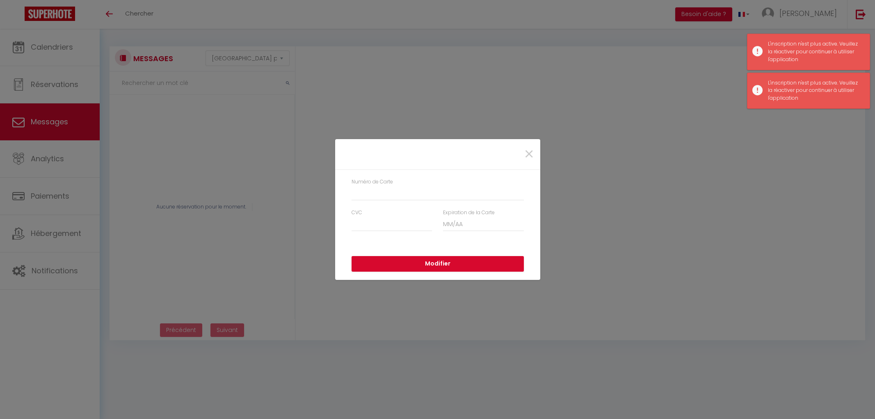 This screenshot has height=419, width=875. Describe the element at coordinates (469, 212) in the screenshot. I see `label: Expiration de la Carte` at that location.